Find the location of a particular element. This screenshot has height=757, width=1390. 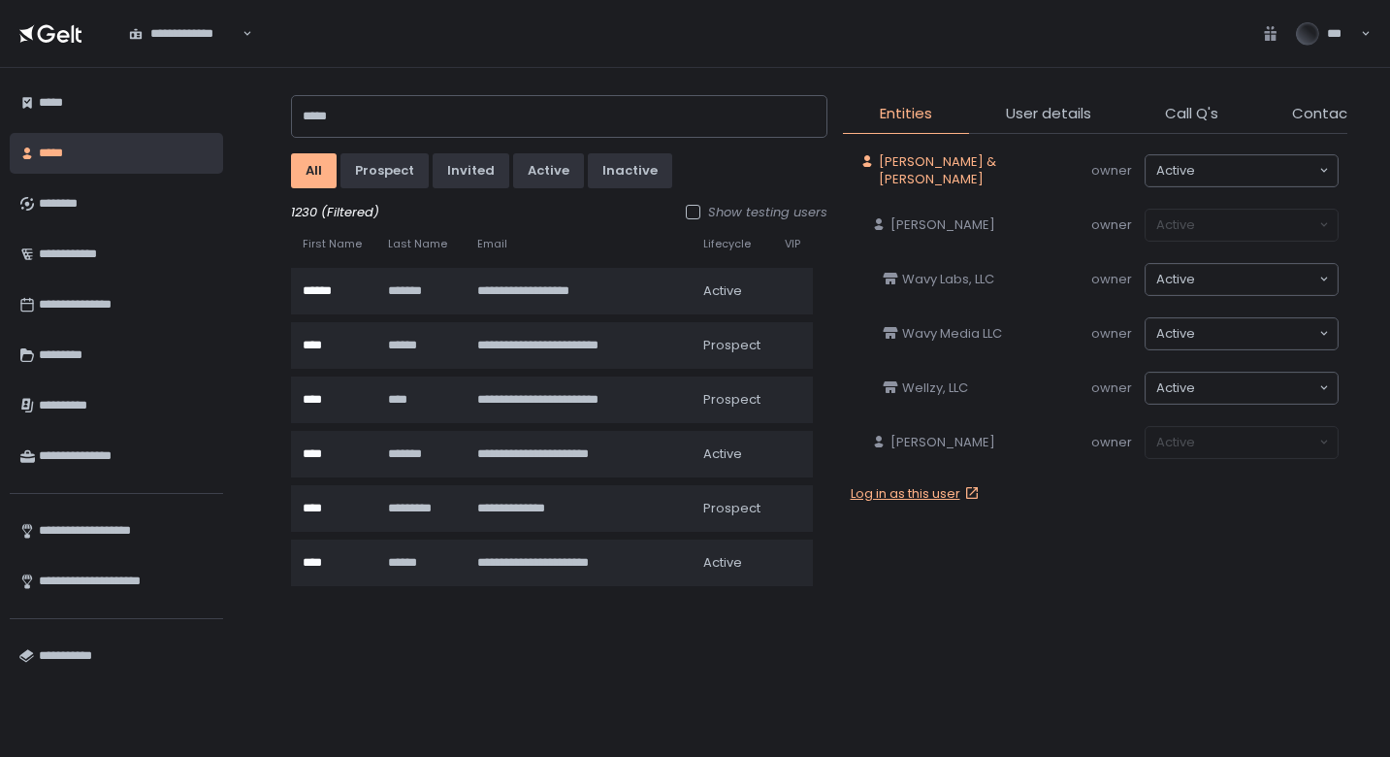

span: First Name is located at coordinates (332, 244).